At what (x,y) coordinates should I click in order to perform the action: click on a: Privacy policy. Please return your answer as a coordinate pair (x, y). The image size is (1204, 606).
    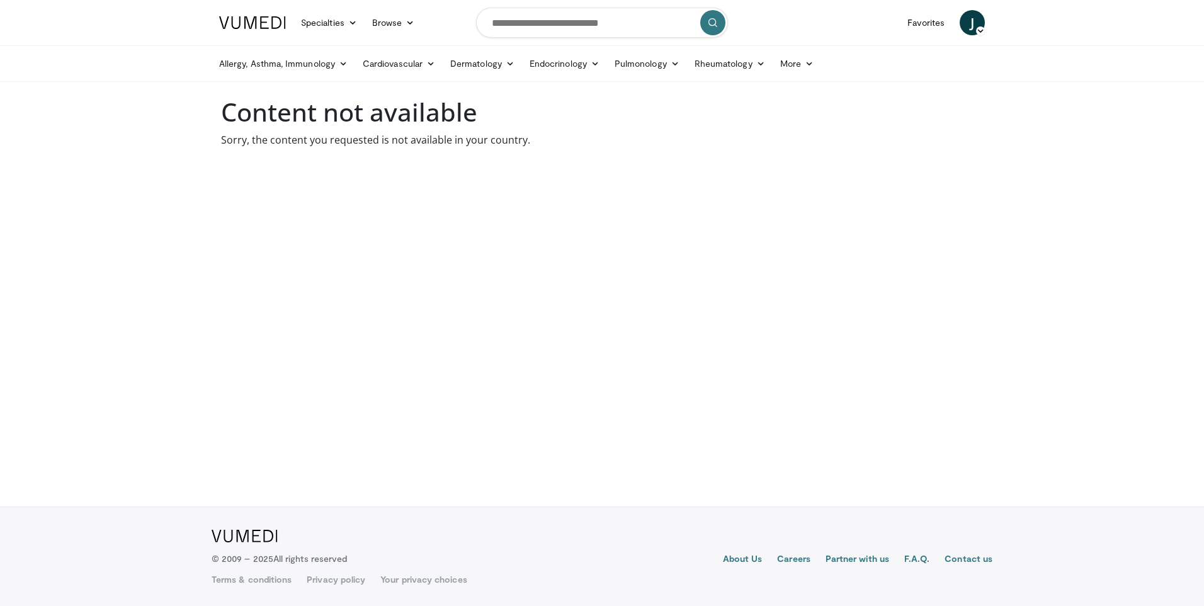
    Looking at the image, I should click on (336, 579).